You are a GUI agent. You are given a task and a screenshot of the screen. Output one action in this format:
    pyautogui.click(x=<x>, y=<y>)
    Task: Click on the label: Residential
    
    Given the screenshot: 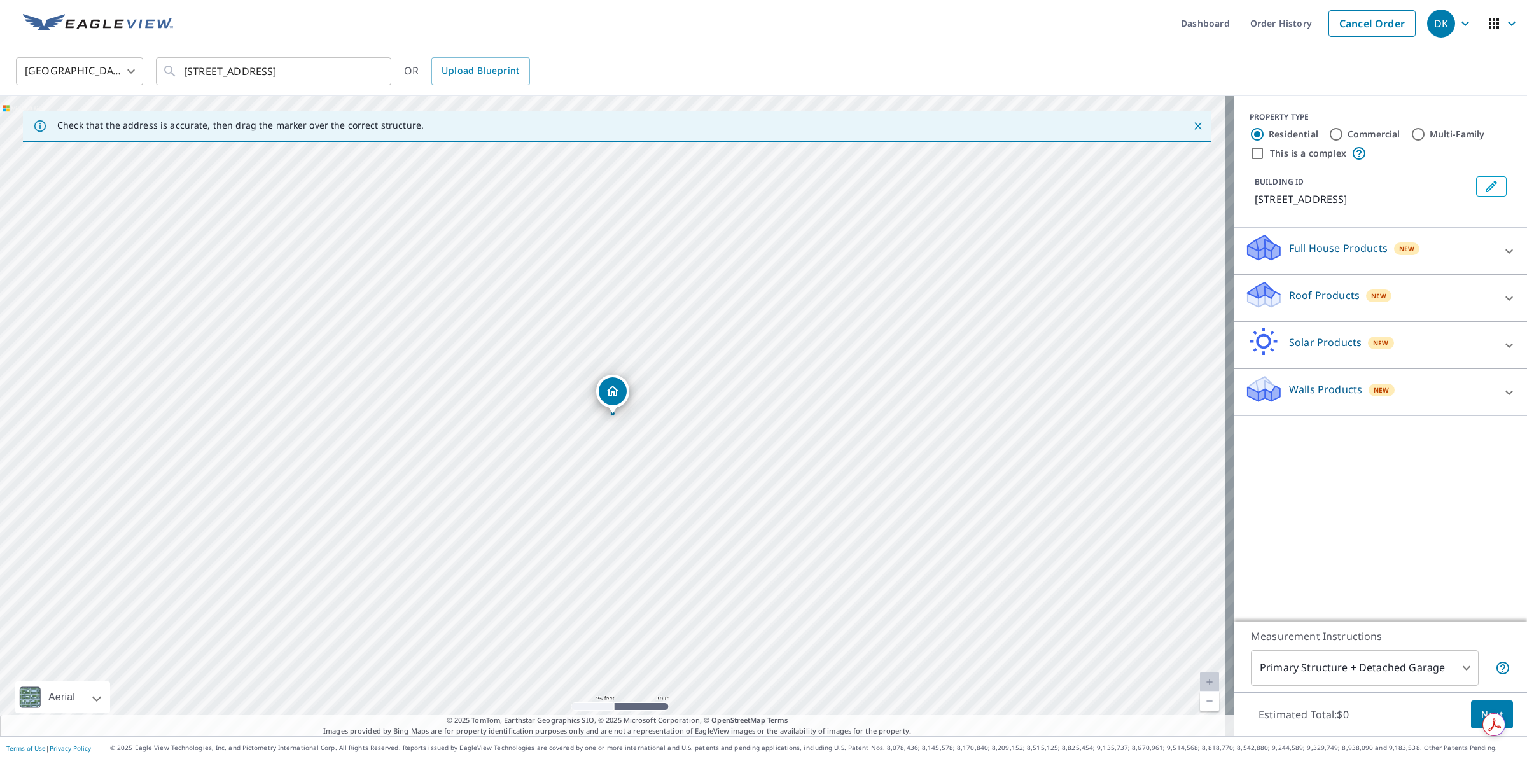 What is the action you would take?
    pyautogui.click(x=1294, y=134)
    